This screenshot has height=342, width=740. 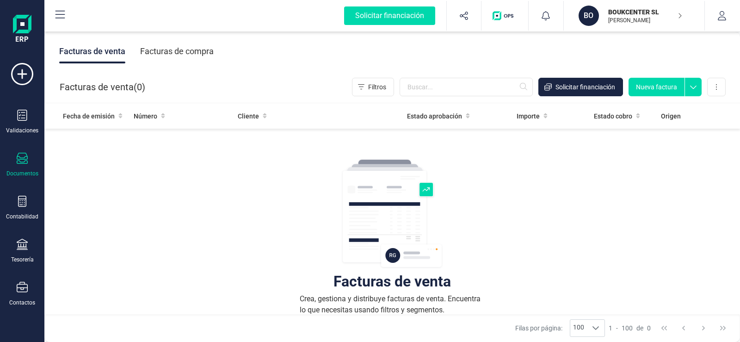 I want to click on span: 1, so click(x=610, y=328).